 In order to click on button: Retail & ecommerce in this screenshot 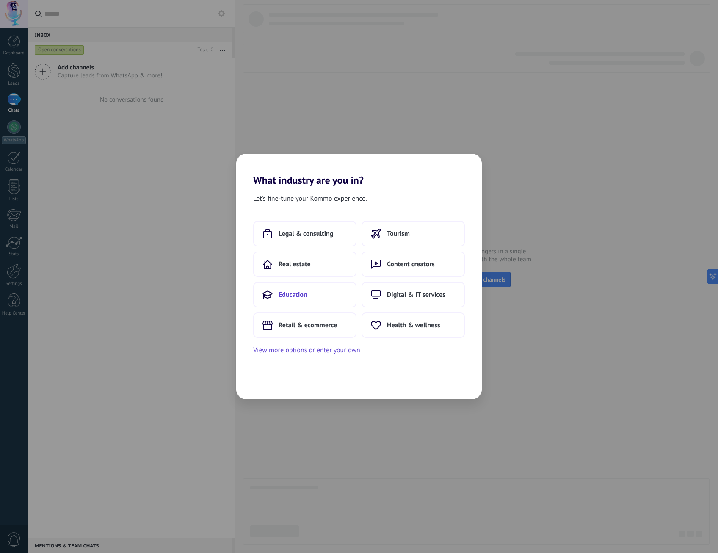, I will do `click(305, 325)`.